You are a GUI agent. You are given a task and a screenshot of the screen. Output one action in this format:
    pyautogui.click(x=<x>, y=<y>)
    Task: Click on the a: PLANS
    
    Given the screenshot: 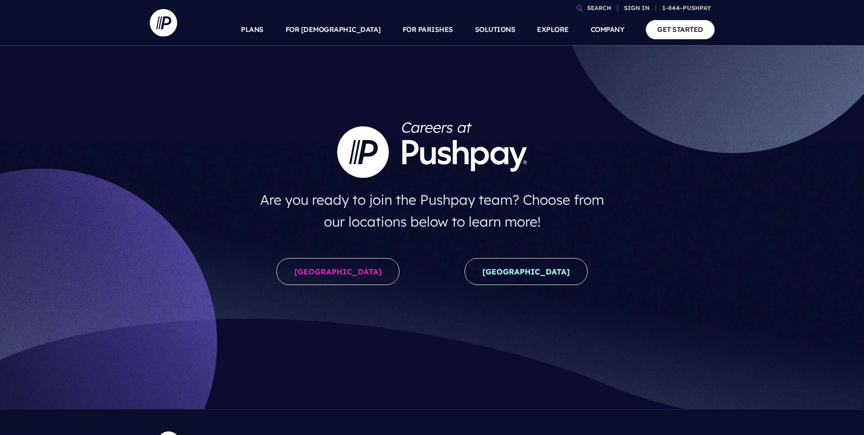 What is the action you would take?
    pyautogui.click(x=252, y=30)
    